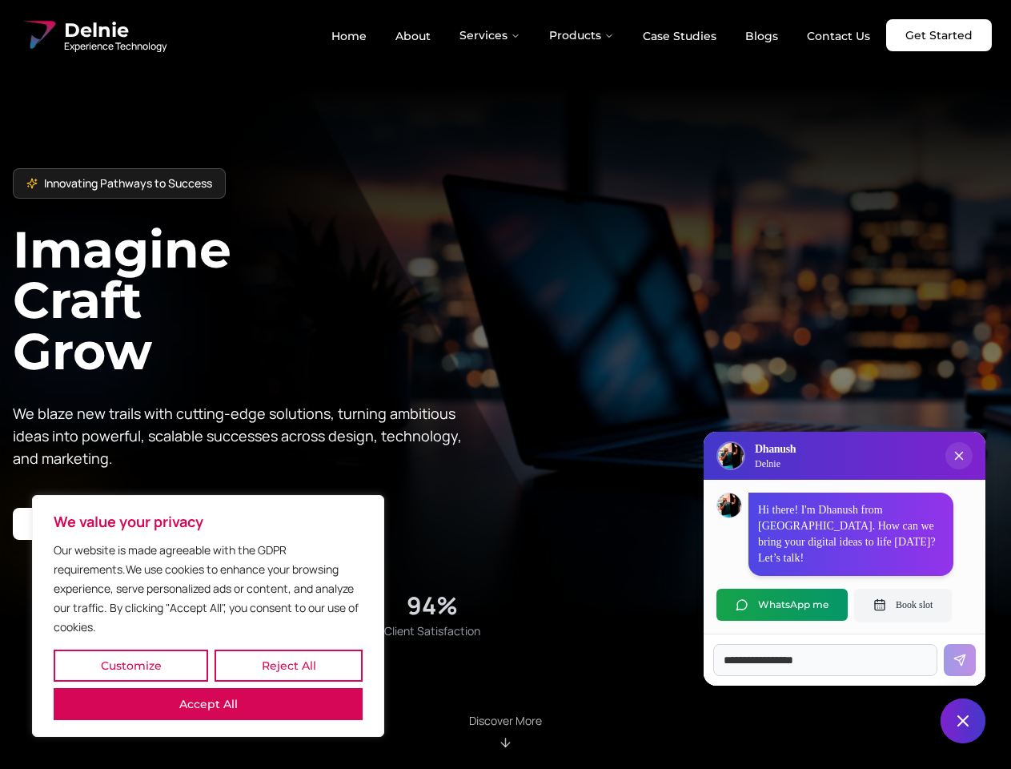 The image size is (1011, 769). What do you see at coordinates (104, 524) in the screenshot?
I see `a: Start your project with us` at bounding box center [104, 524].